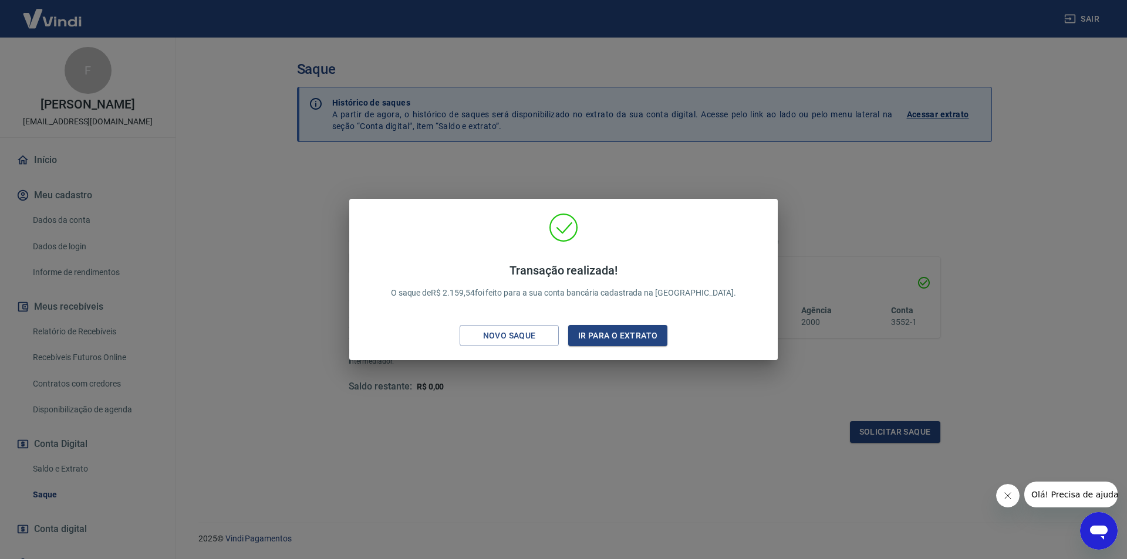 The image size is (1127, 559). I want to click on span: Olá! Precisa de ajuda?, so click(53, 13).